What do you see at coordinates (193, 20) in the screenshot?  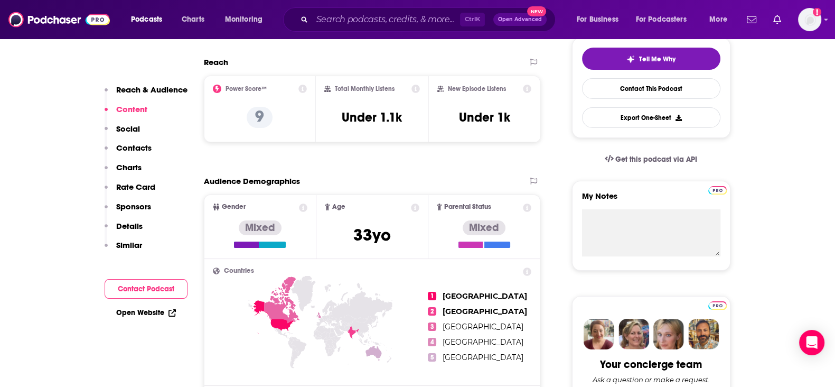 I see `a: Charts` at bounding box center [193, 20].